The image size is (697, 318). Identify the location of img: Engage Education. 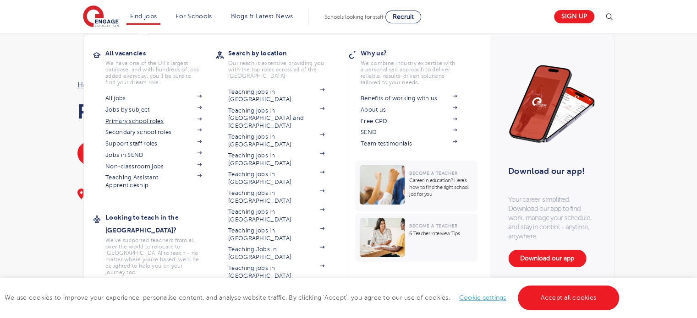
(101, 17).